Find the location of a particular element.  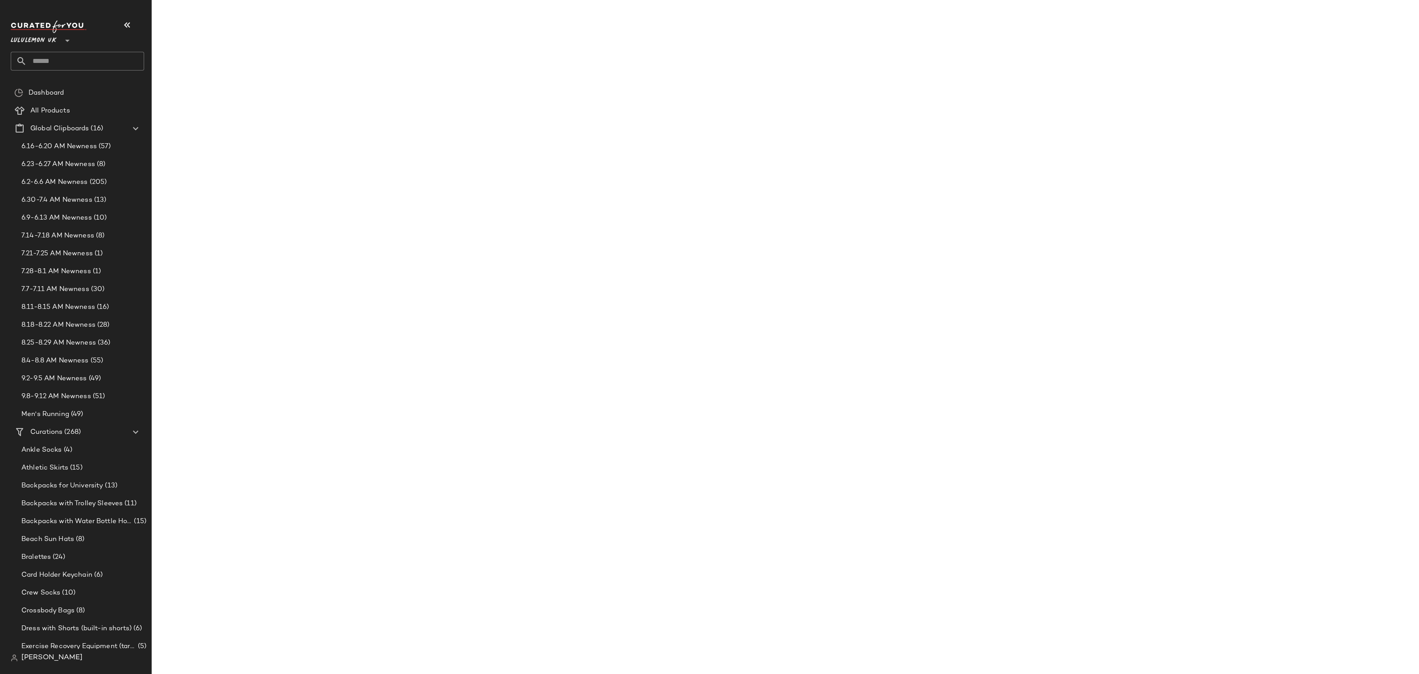

span: Backpacks with Water Bottle Holder is located at coordinates (77, 521).